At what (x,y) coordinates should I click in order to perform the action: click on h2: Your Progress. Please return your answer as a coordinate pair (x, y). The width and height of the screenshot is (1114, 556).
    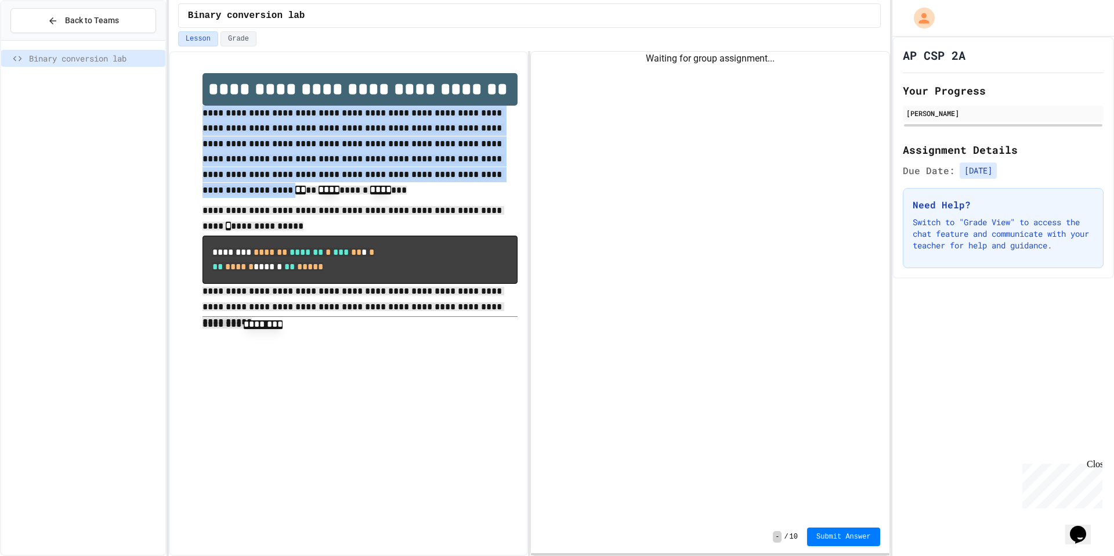
    Looking at the image, I should click on (1003, 91).